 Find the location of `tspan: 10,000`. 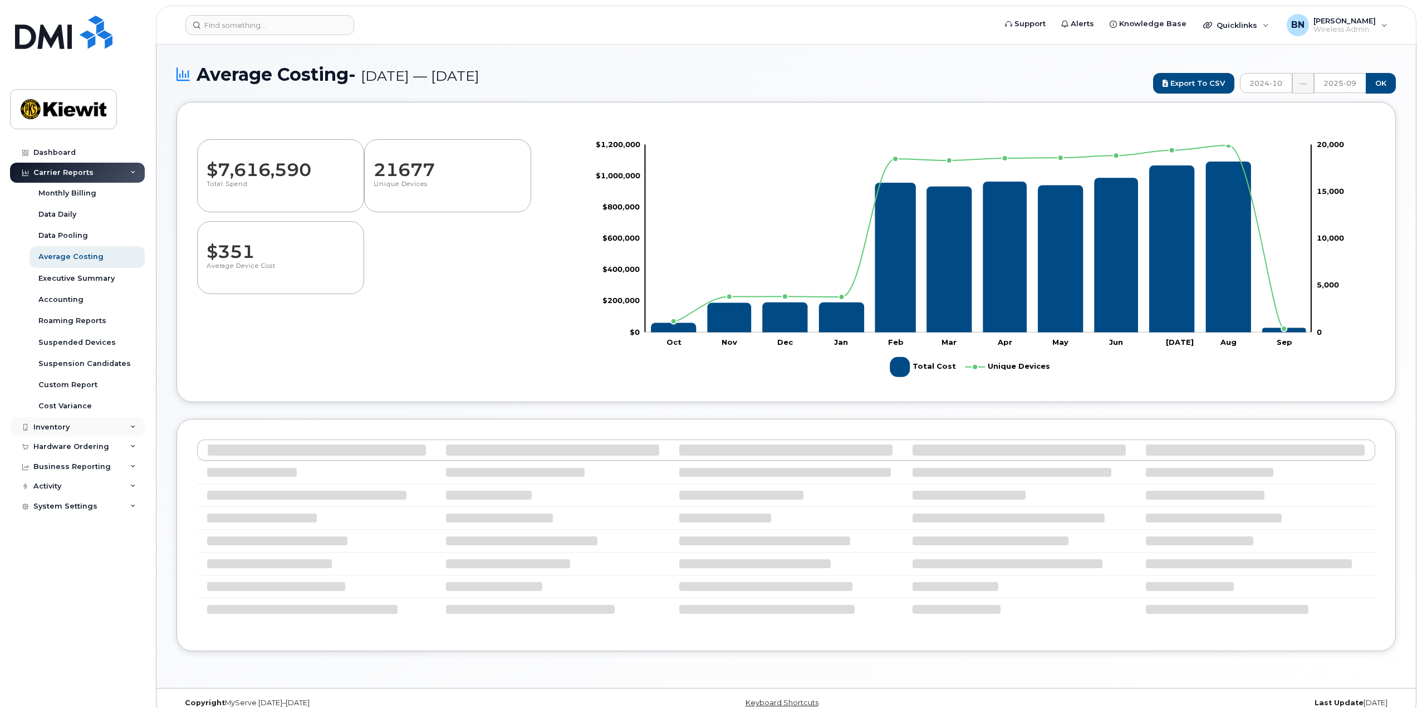

tspan: 10,000 is located at coordinates (1331, 238).